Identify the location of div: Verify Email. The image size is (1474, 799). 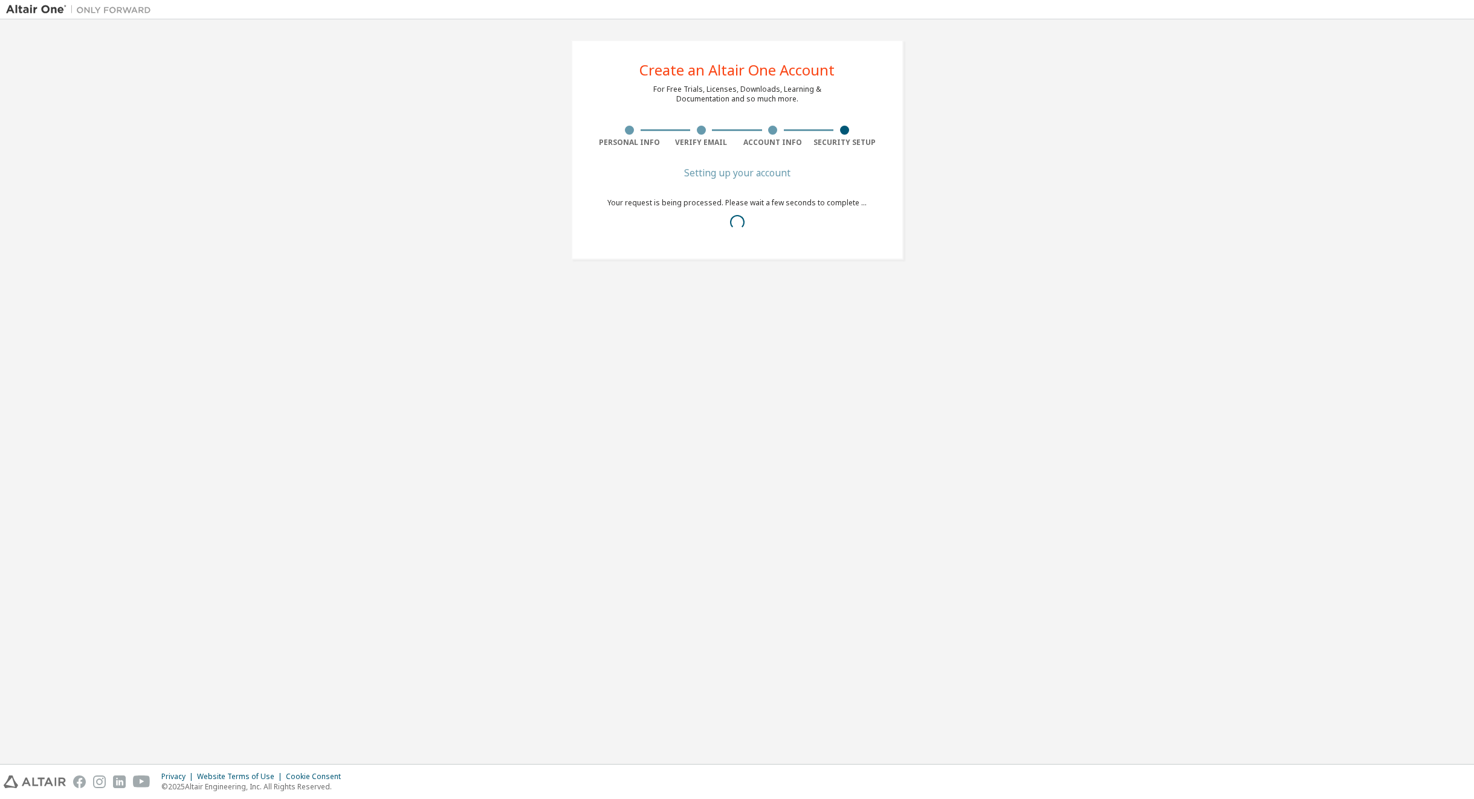
(701, 143).